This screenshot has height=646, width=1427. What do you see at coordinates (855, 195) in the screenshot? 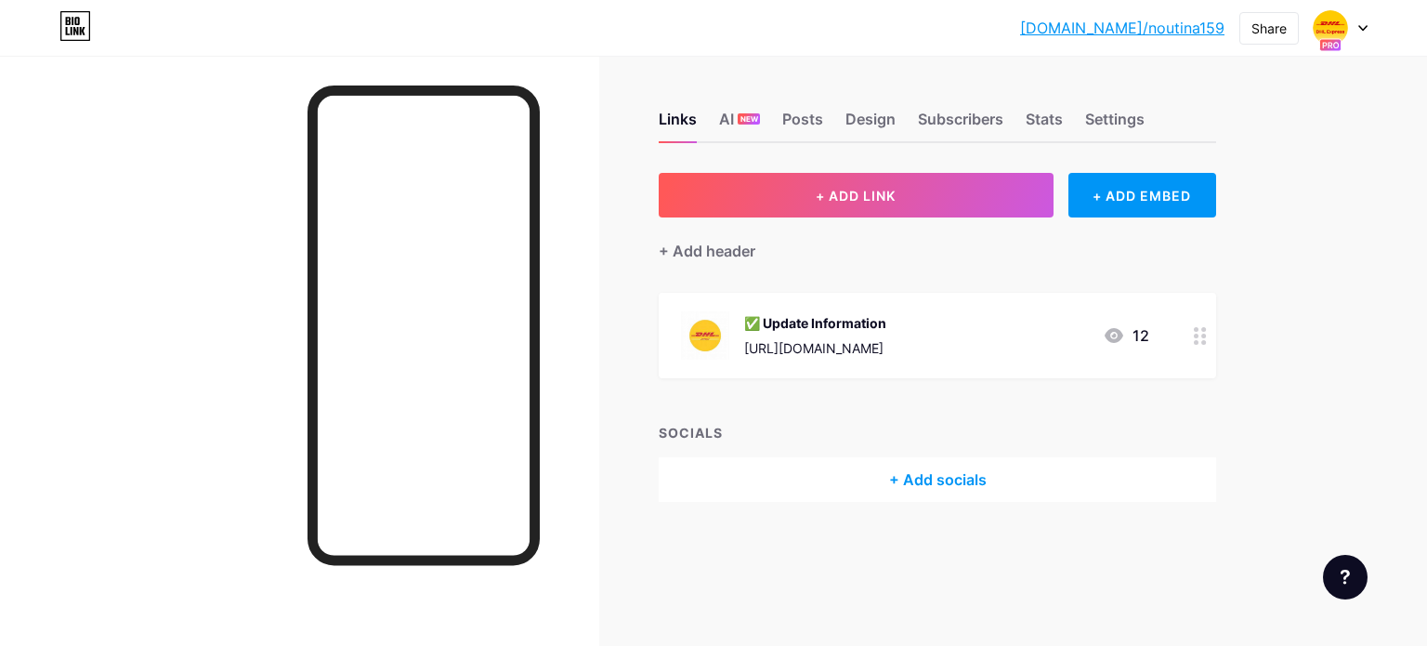
I see `span: + ADD LINK` at bounding box center [855, 195].